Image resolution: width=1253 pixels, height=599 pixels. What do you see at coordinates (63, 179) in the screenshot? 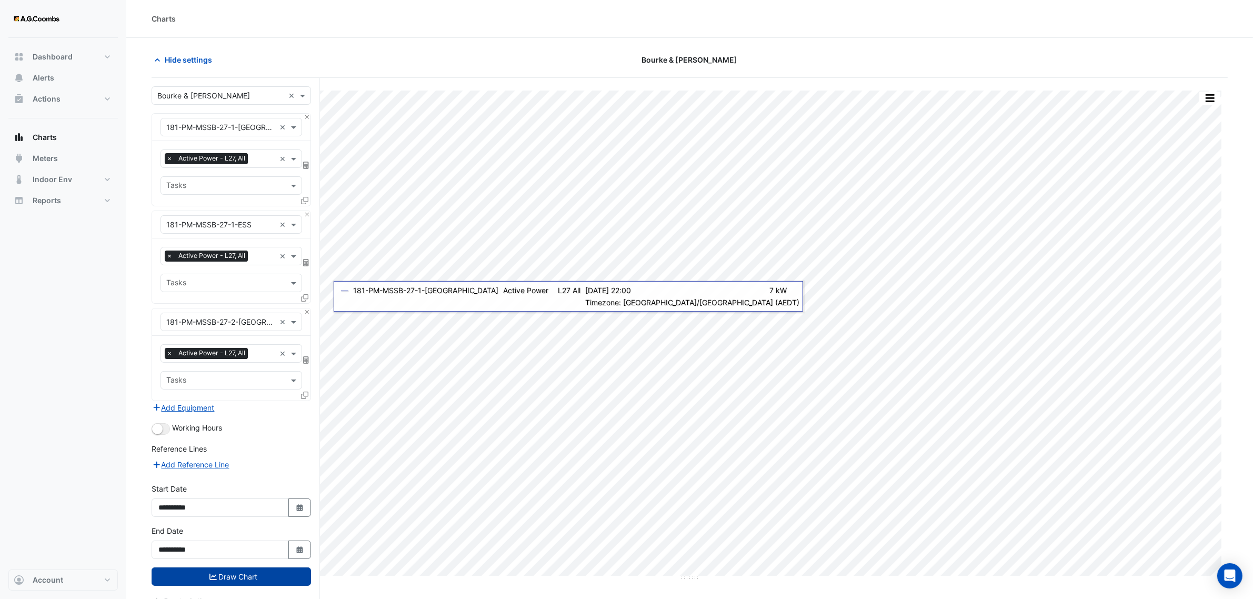
I see `button: Indoor Env` at bounding box center [63, 179].